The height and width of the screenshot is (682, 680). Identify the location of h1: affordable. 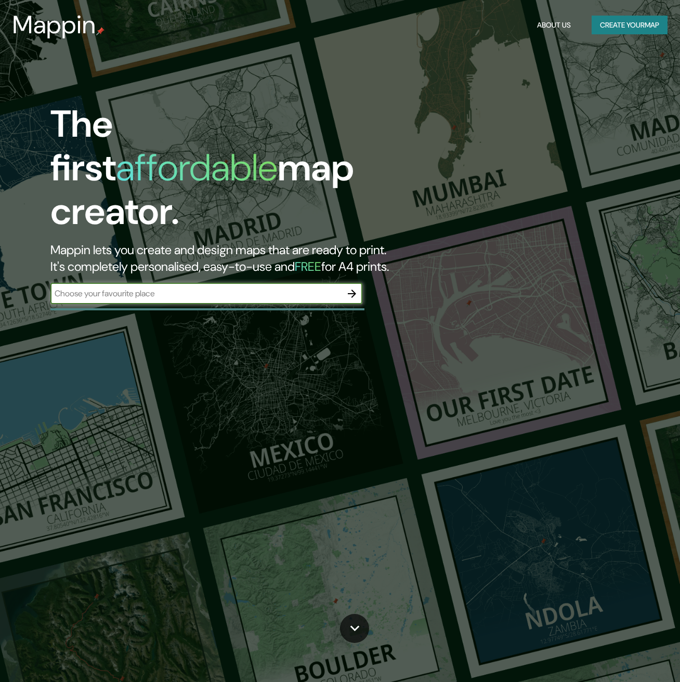
(196, 167).